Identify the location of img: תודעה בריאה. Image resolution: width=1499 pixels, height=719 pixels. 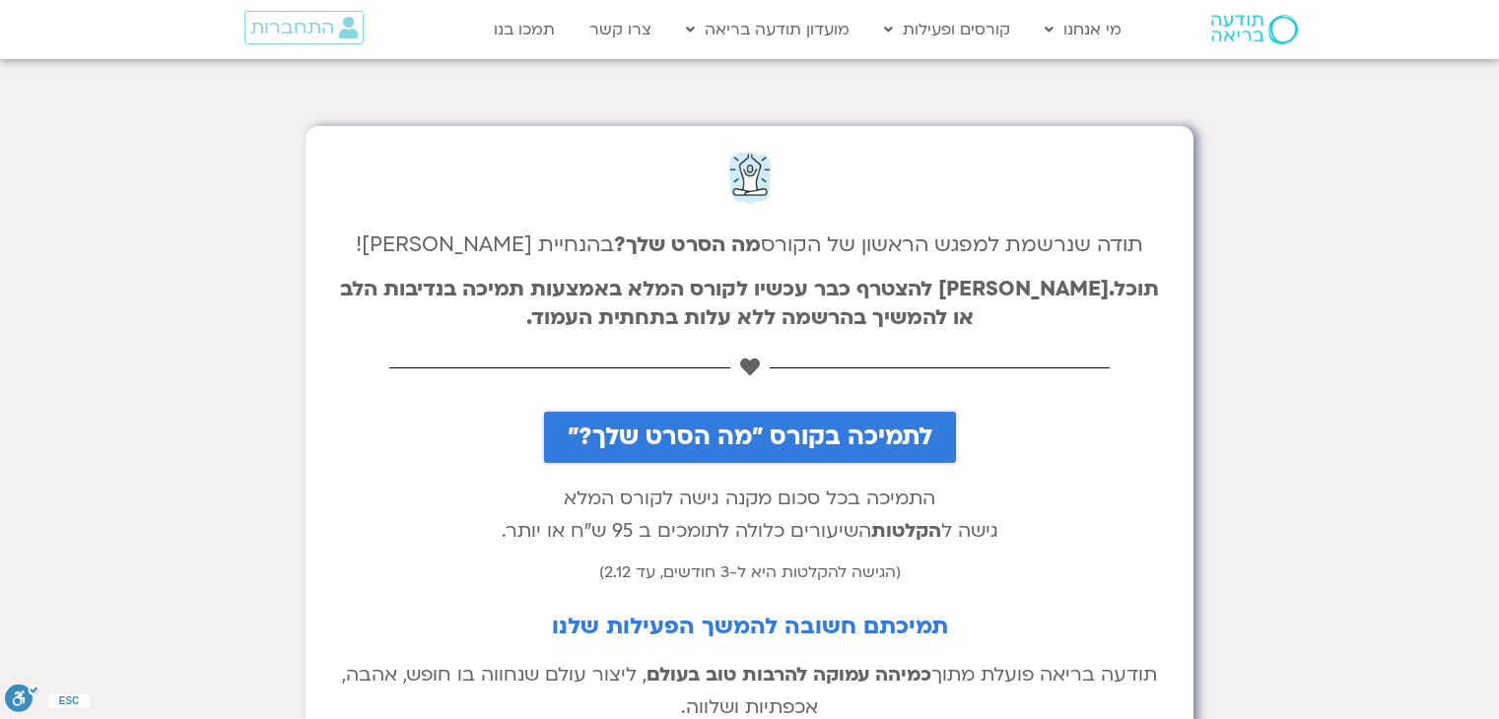
(1254, 30).